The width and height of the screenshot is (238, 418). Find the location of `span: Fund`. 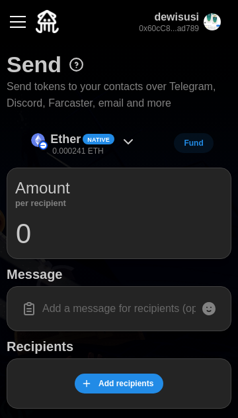

span: Fund is located at coordinates (193, 143).